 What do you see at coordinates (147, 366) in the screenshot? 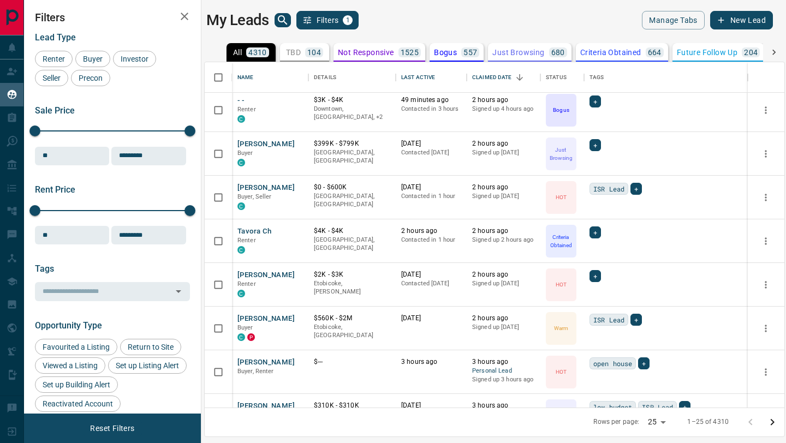
I see `span: Set up Listing Alert` at bounding box center [147, 366].